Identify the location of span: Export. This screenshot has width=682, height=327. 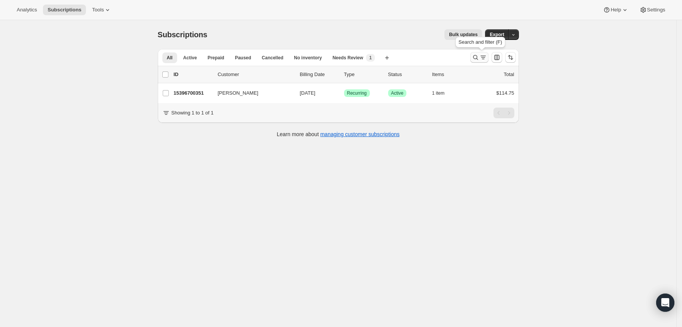
(497, 35).